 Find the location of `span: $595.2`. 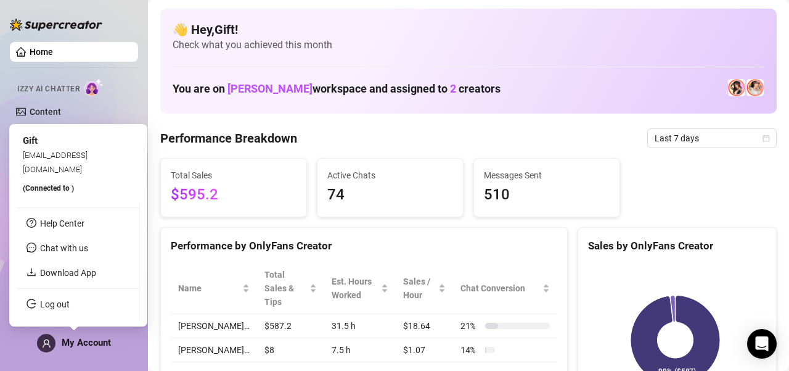

span: $595.2 is located at coordinates (234, 195).